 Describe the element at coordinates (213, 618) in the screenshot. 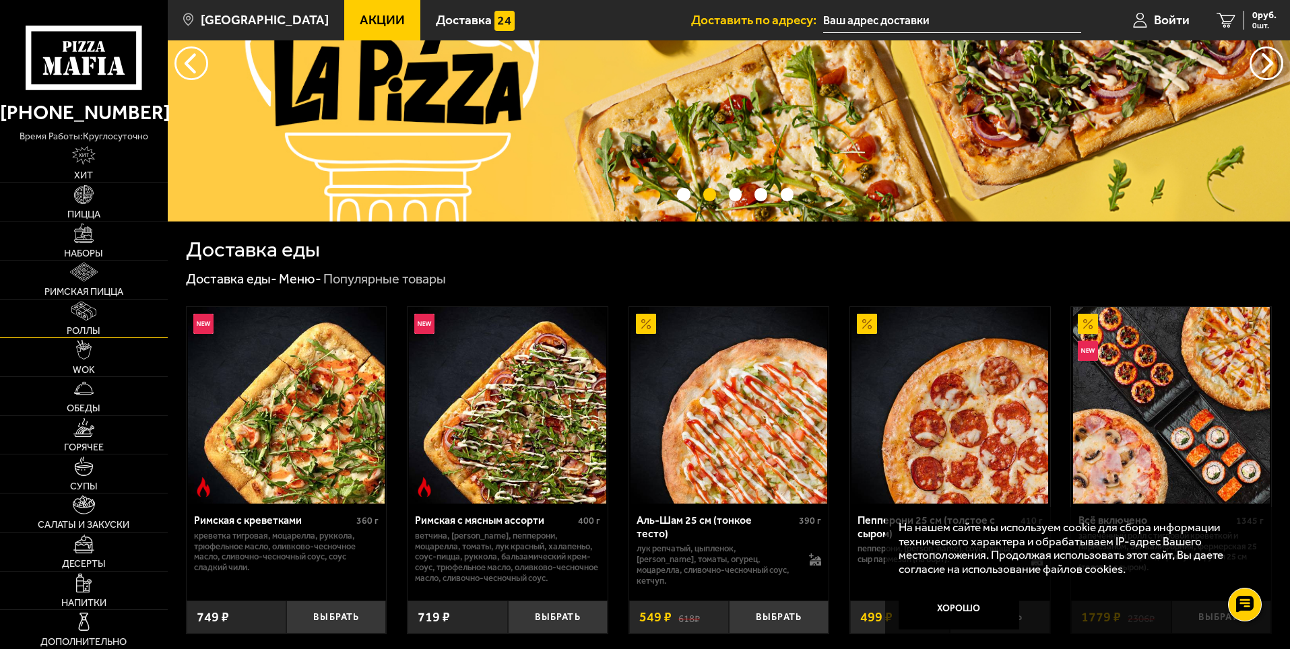

I see `span: 749 ₽` at that location.